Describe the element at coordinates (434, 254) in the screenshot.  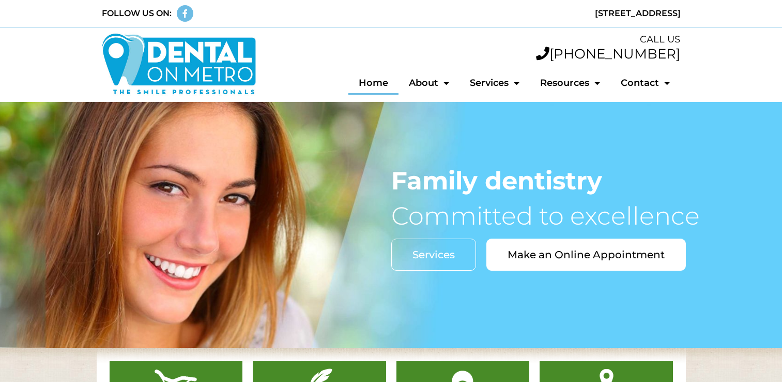
I see `span: Services` at that location.